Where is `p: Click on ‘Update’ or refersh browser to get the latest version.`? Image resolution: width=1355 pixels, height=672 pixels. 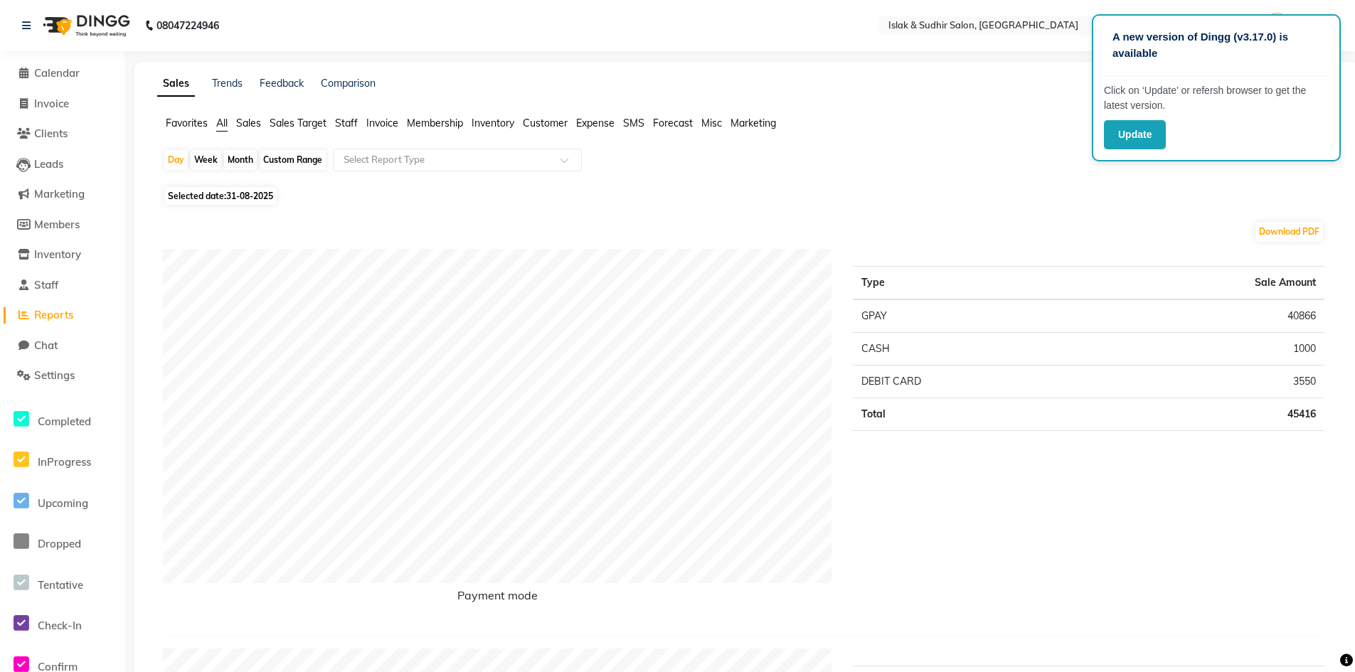
p: Click on ‘Update’ or refersh browser to get the latest version. is located at coordinates (1217, 98).